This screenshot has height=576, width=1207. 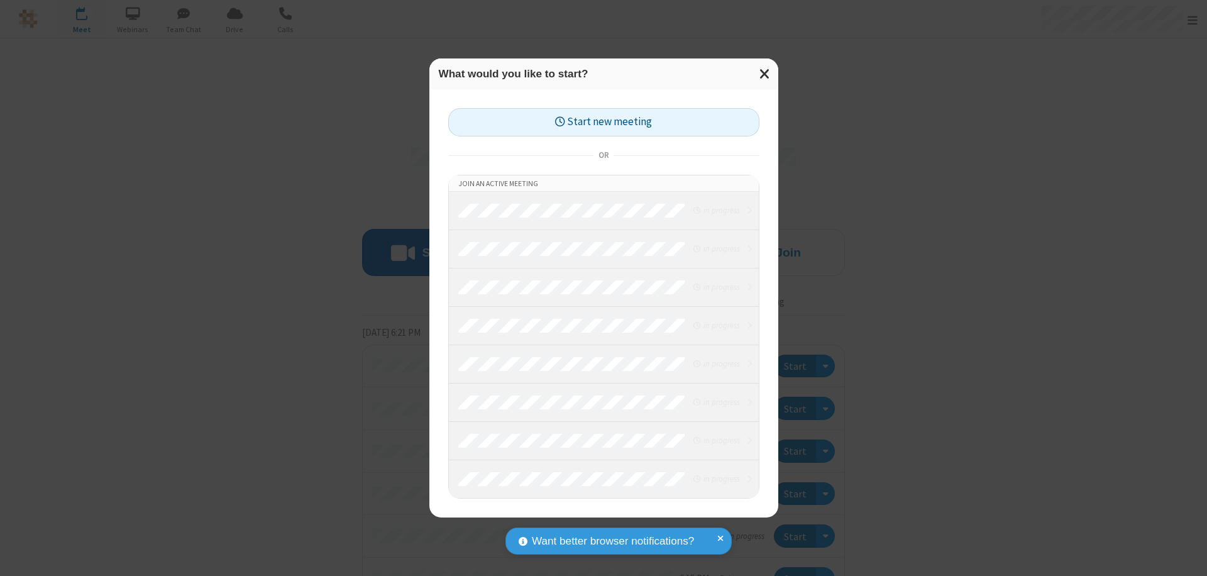 I want to click on h3: What would you like to start?, so click(x=603, y=74).